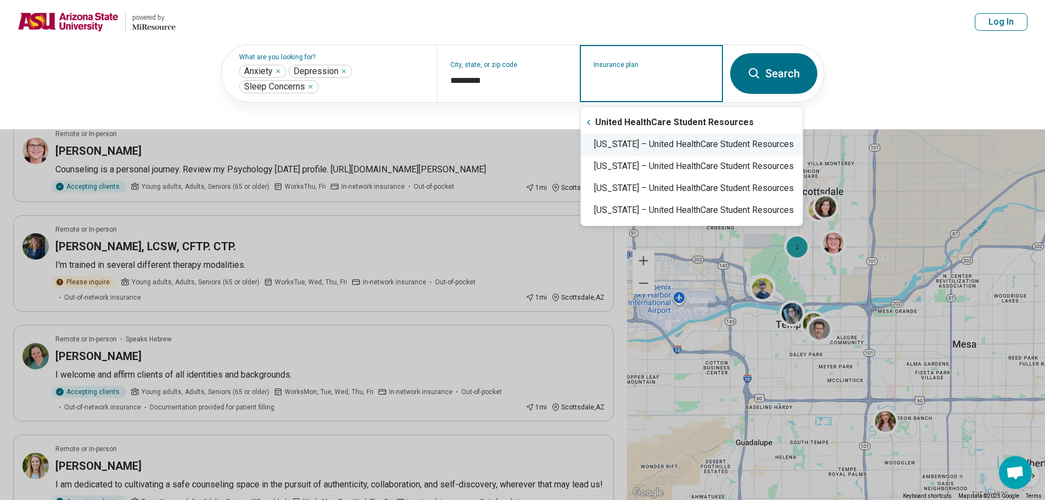 This screenshot has height=500, width=1045. What do you see at coordinates (310, 87) in the screenshot?
I see `button: Sleep Concerns` at bounding box center [310, 87].